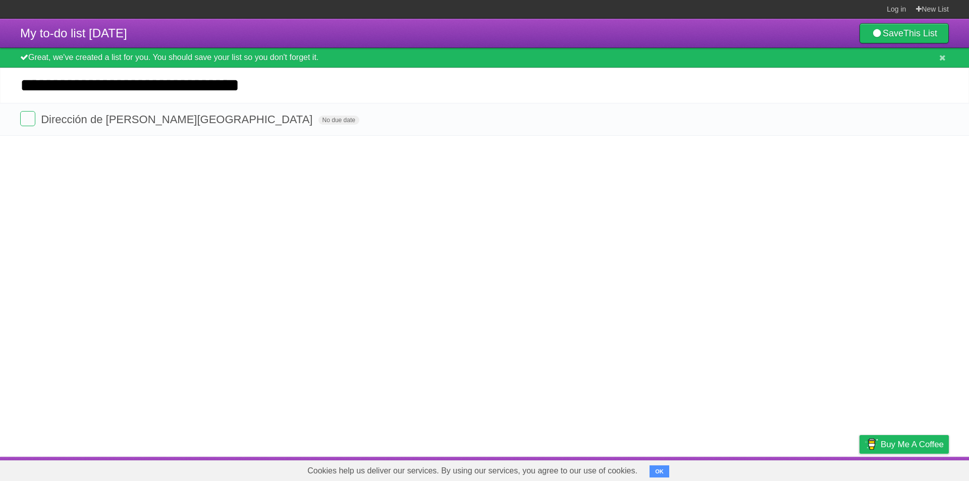 The height and width of the screenshot is (481, 969). I want to click on button: OK, so click(659, 471).